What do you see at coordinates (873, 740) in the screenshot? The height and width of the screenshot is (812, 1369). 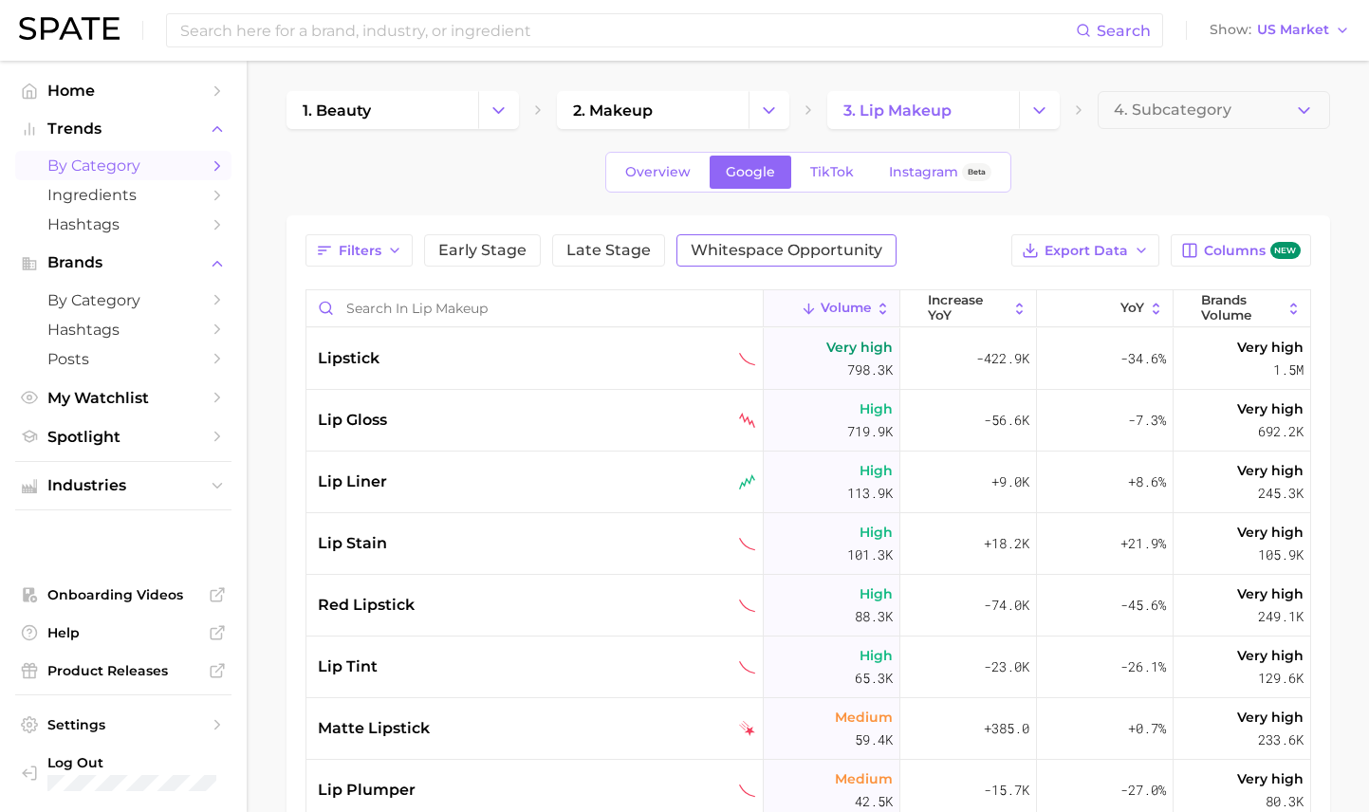 I see `span: 59.4k` at bounding box center [873, 740].